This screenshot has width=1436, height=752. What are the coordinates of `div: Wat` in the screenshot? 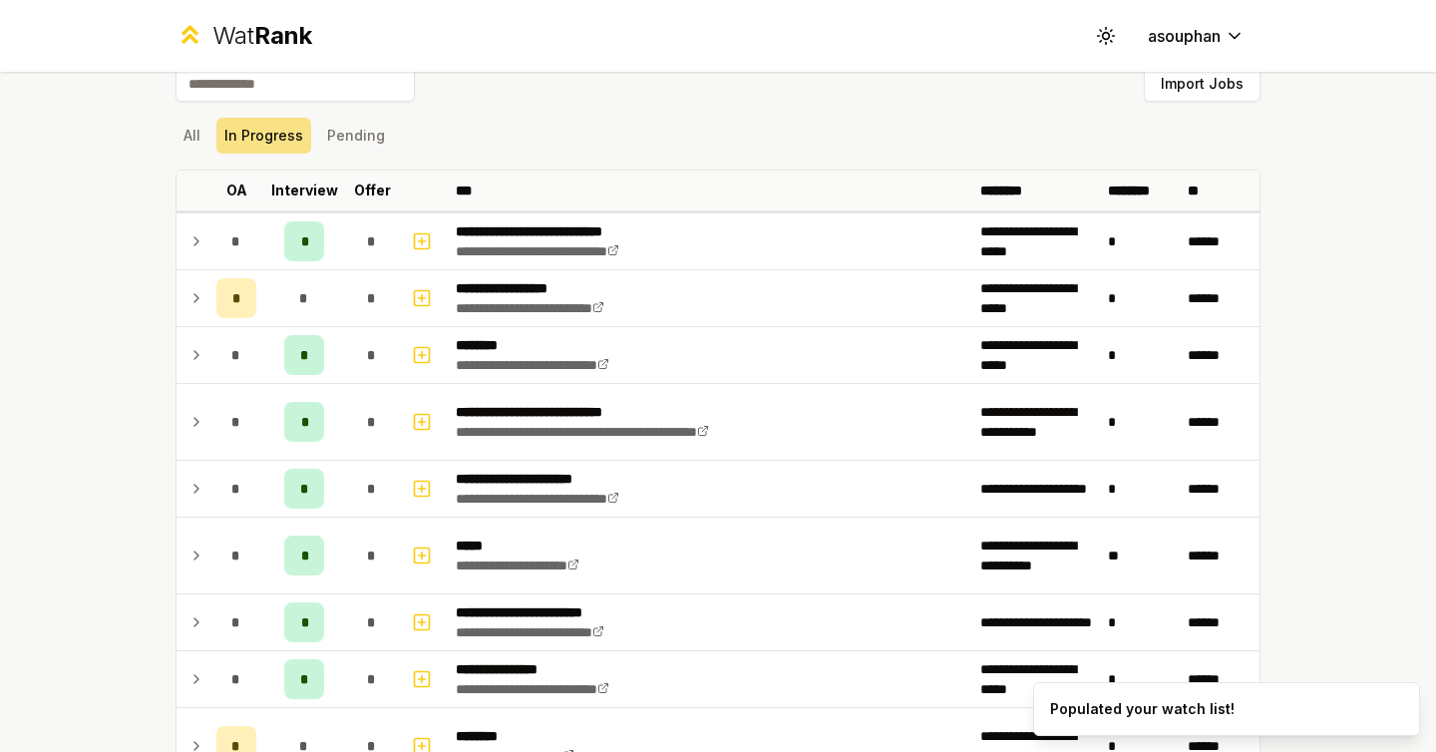 It's located at (262, 36).